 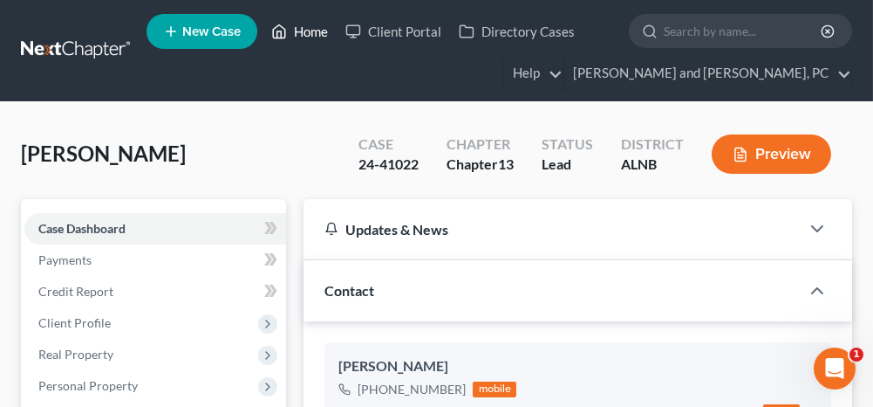 I want to click on a: Credit Report, so click(x=155, y=291).